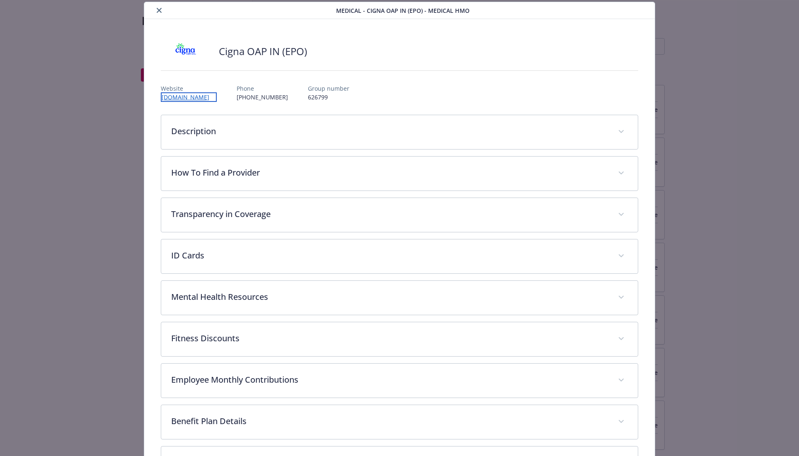  I want to click on div: Description, so click(400, 132).